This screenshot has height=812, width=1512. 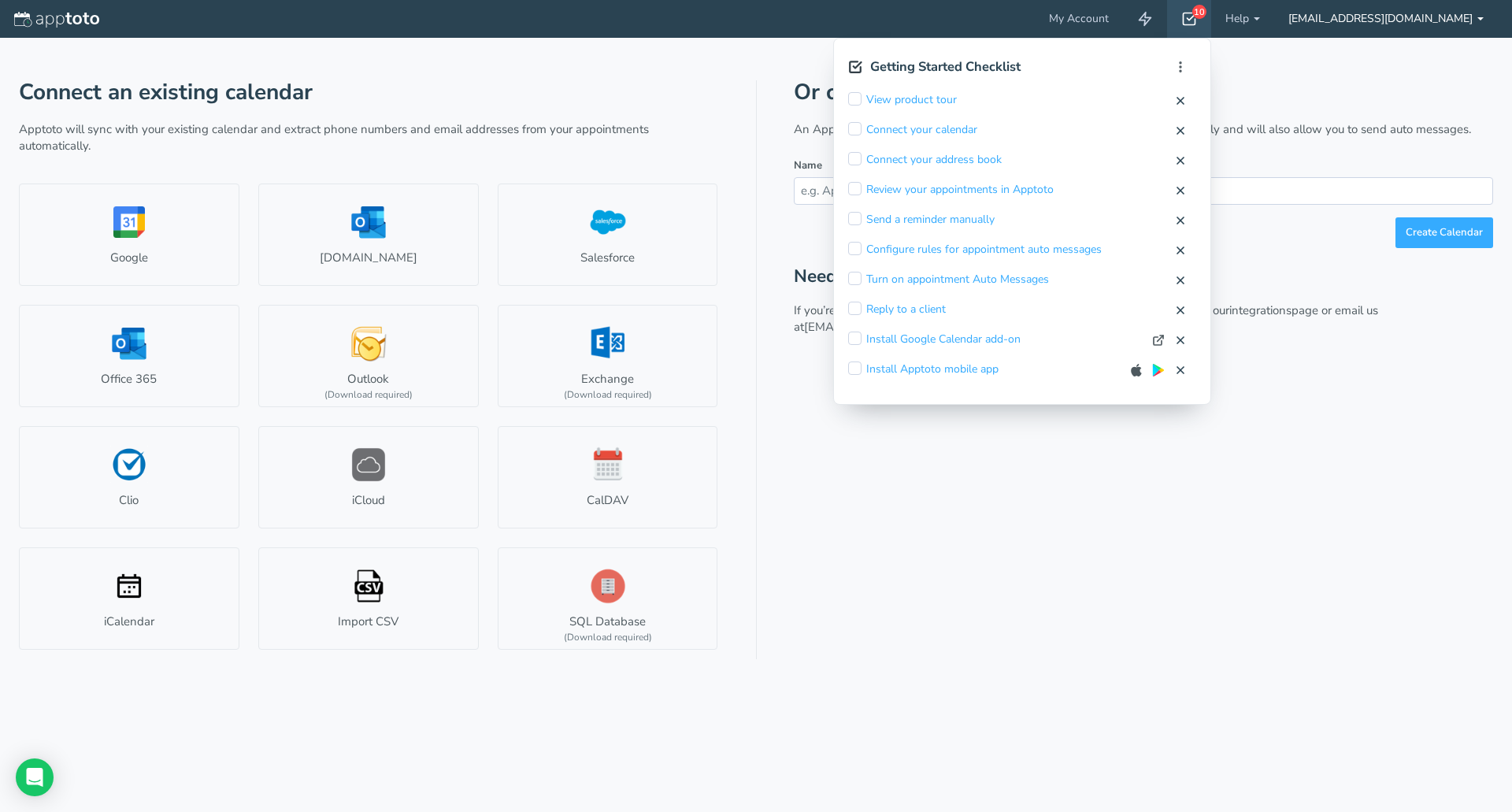 What do you see at coordinates (369, 598) in the screenshot?
I see `a: Import CSV` at bounding box center [369, 598].